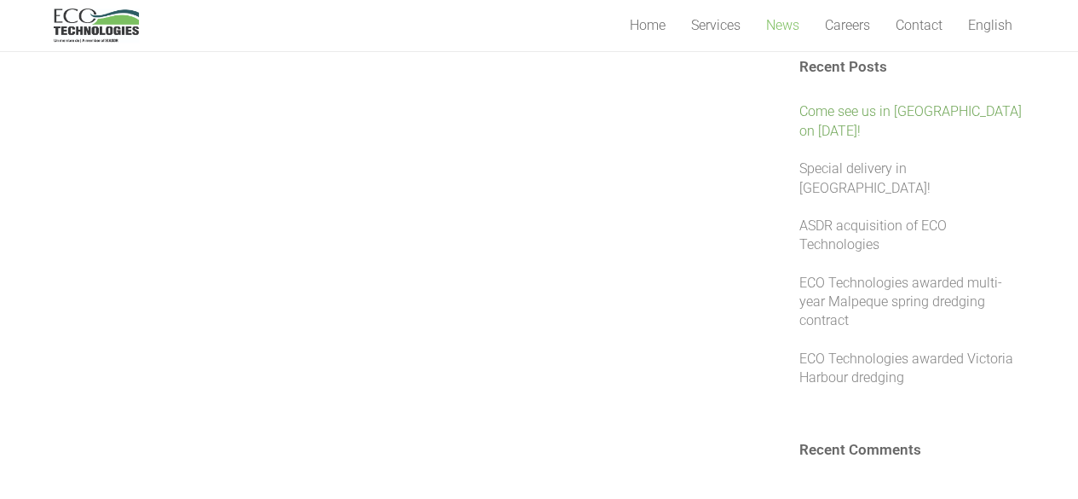 Image resolution: width=1078 pixels, height=499 pixels. What do you see at coordinates (912, 66) in the screenshot?
I see `h3: Recent Posts` at bounding box center [912, 66].